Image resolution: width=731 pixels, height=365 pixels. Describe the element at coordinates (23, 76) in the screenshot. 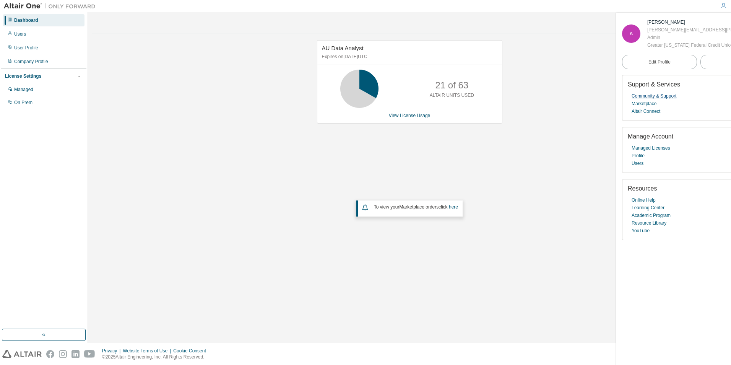

I see `div: License Settings` at that location.